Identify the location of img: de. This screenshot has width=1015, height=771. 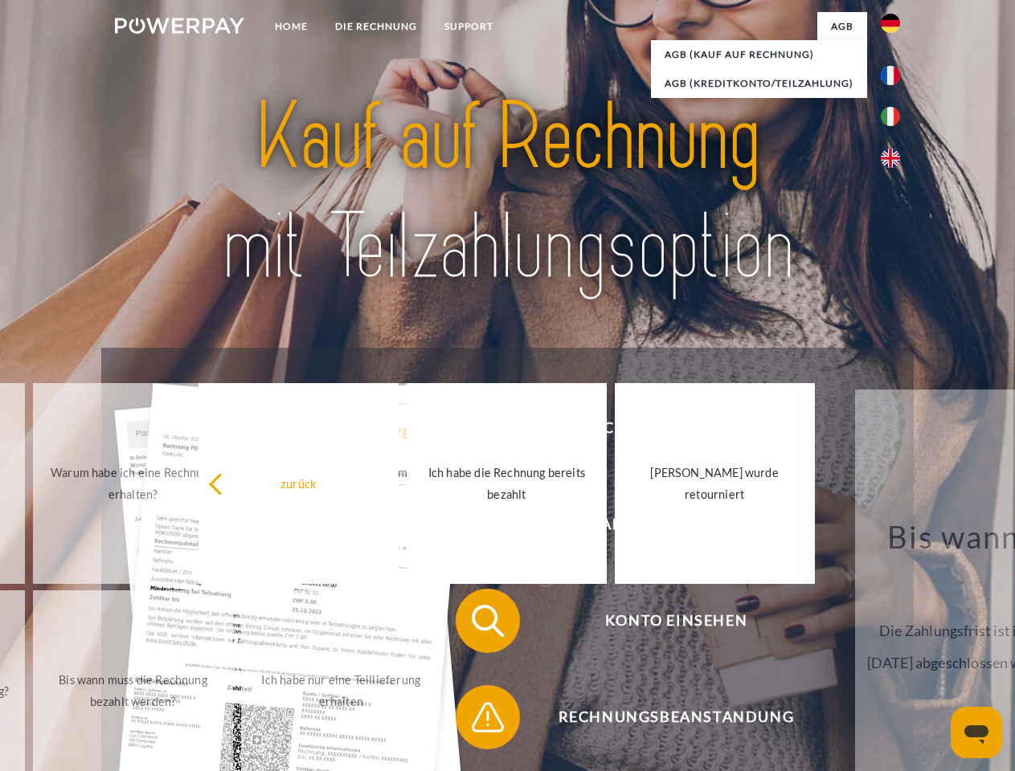
(890, 23).